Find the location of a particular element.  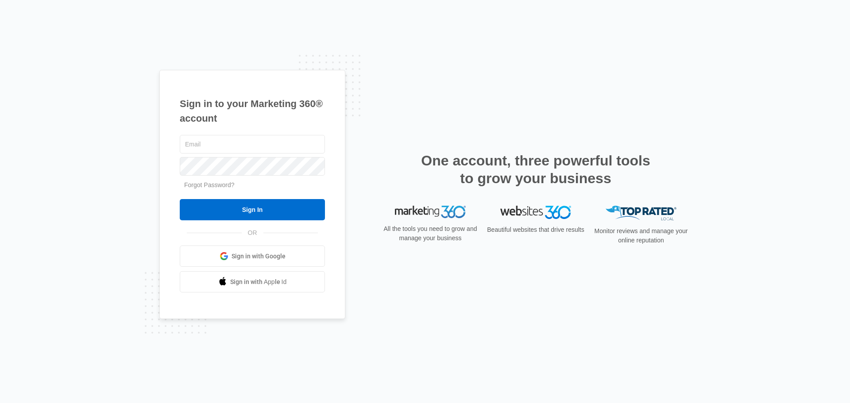

h1: Sign in to your Marketing 360® account is located at coordinates (252, 111).